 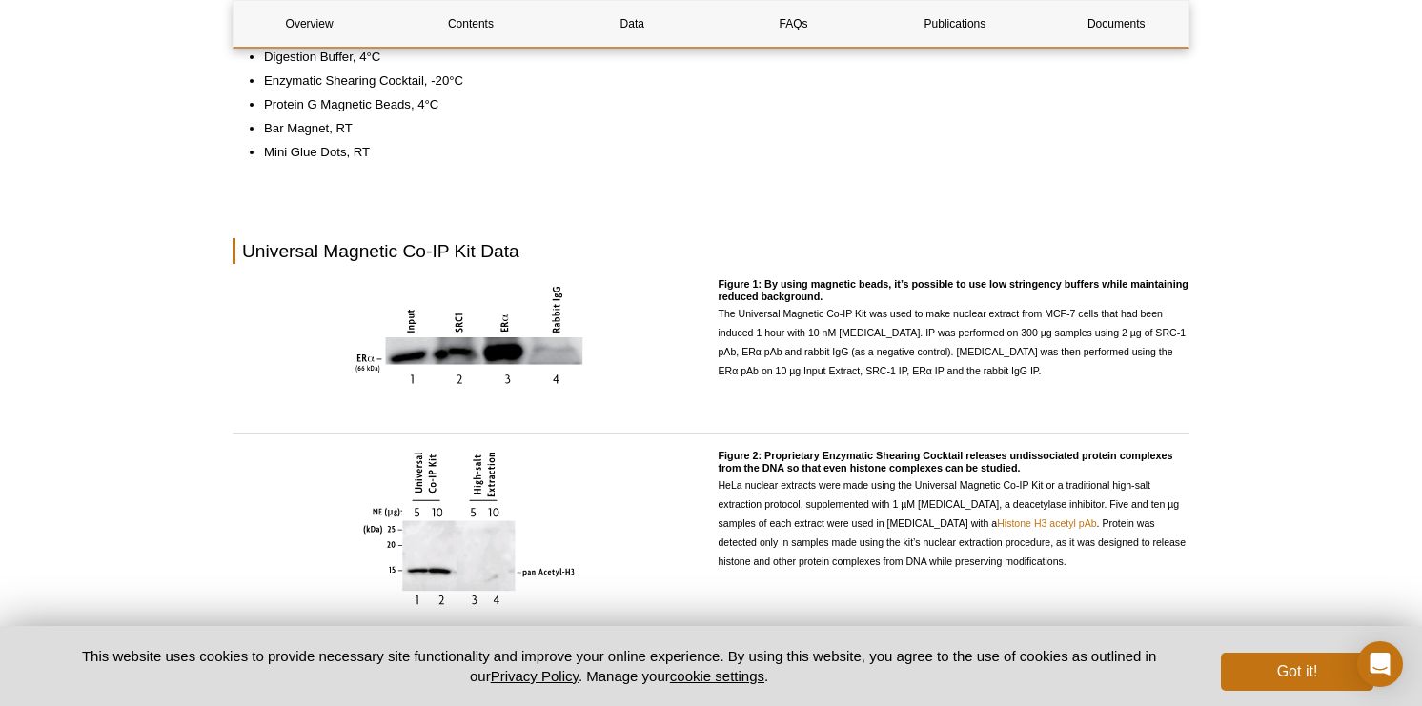 I want to click on li: Bar Magnet, RT, so click(x=717, y=129).